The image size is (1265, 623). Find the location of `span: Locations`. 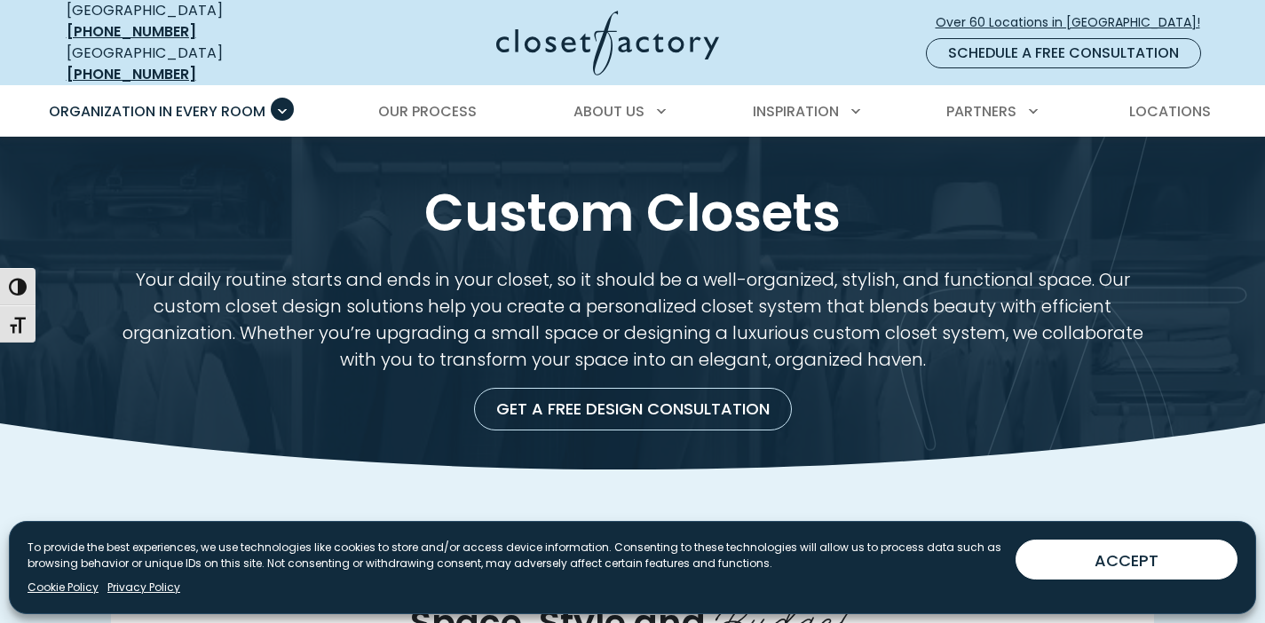

span: Locations is located at coordinates (1170, 111).